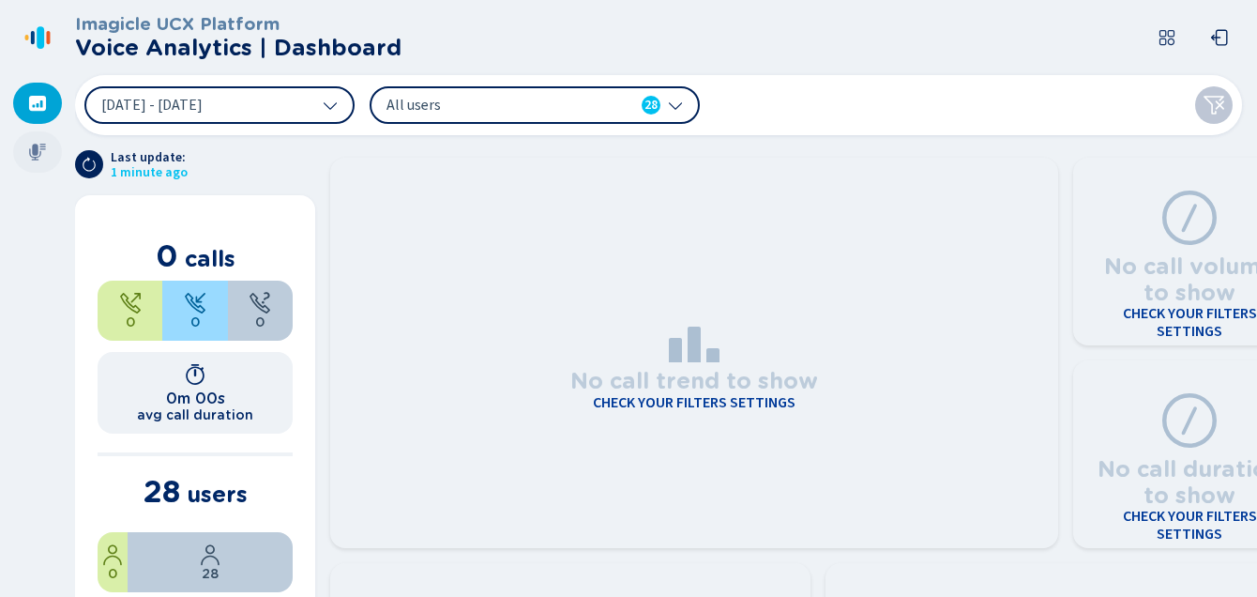 The image size is (1257, 597). Describe the element at coordinates (195, 415) in the screenshot. I see `h2: avg call duration` at that location.